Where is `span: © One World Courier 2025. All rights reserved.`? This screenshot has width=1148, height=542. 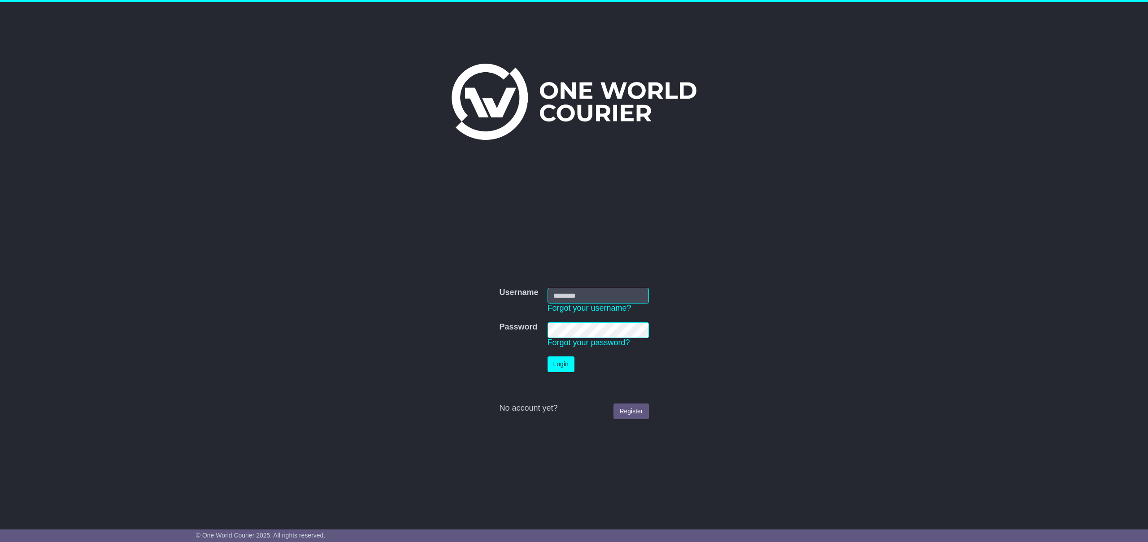
span: © One World Courier 2025. All rights reserved. is located at coordinates (260, 535).